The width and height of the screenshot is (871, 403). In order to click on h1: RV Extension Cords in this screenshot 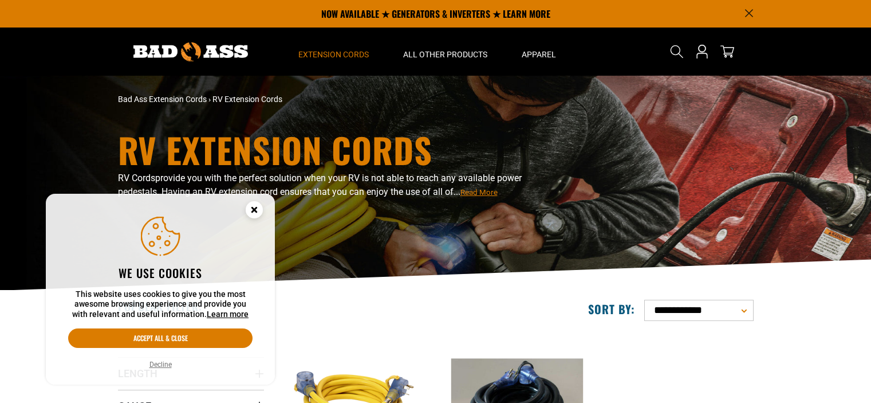, I will do `click(327, 150)`.